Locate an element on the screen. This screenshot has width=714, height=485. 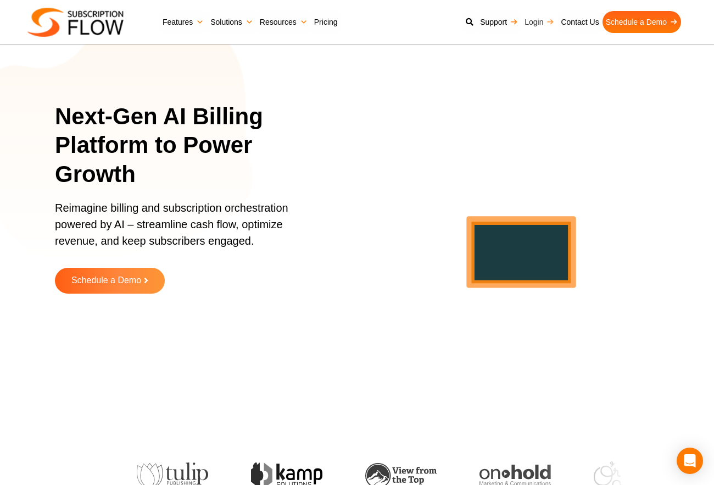
a: Features is located at coordinates (183, 22).